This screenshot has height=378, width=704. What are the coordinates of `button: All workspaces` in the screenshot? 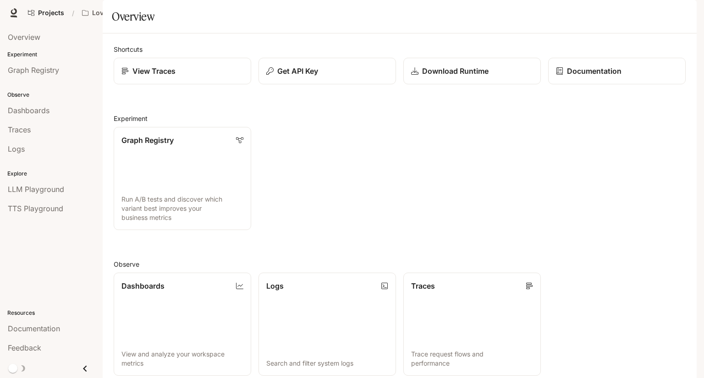 It's located at (115, 13).